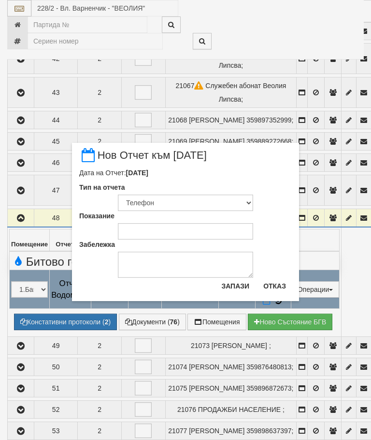  I want to click on label: Забележка, so click(97, 244).